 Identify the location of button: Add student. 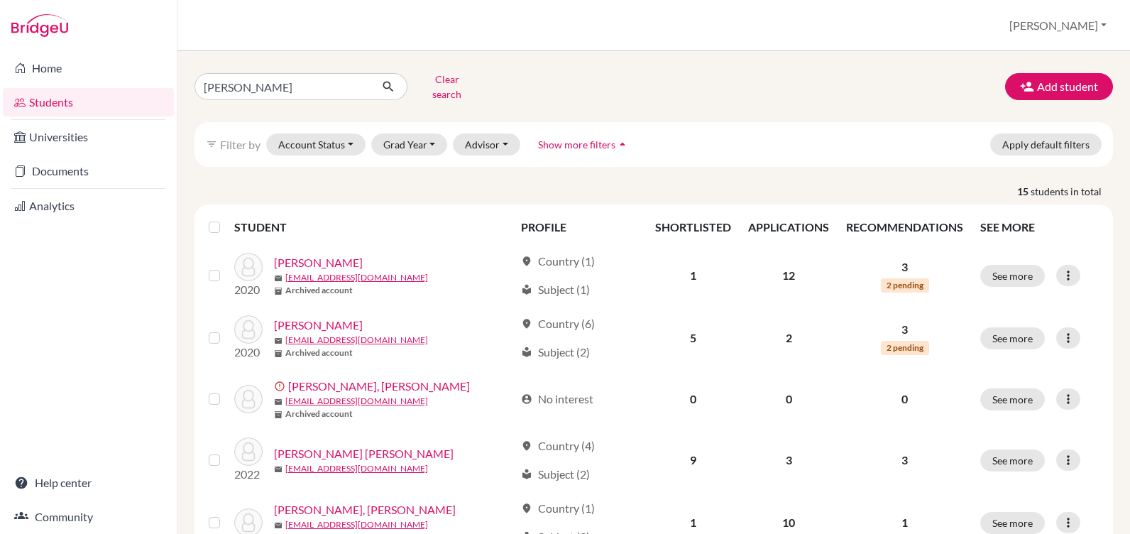
(1059, 87).